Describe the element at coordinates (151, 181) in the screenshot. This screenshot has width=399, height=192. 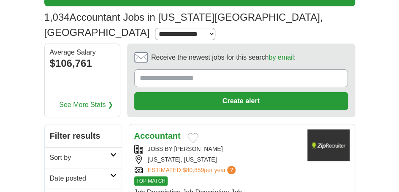
I see `span: TOP MATCH` at that location.